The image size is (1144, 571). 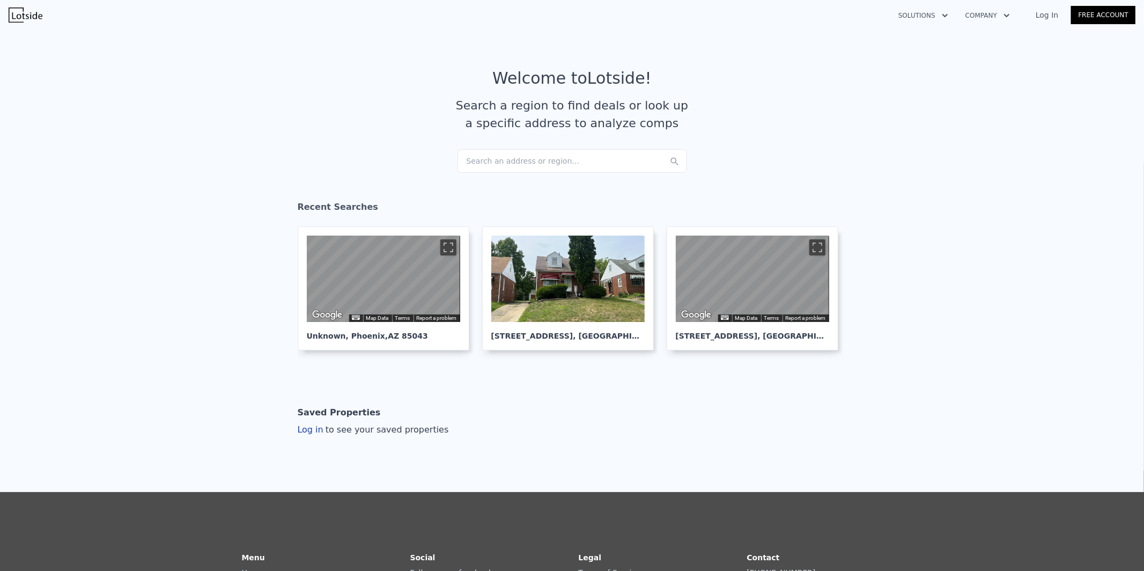 I want to click on strong: Contact, so click(x=763, y=557).